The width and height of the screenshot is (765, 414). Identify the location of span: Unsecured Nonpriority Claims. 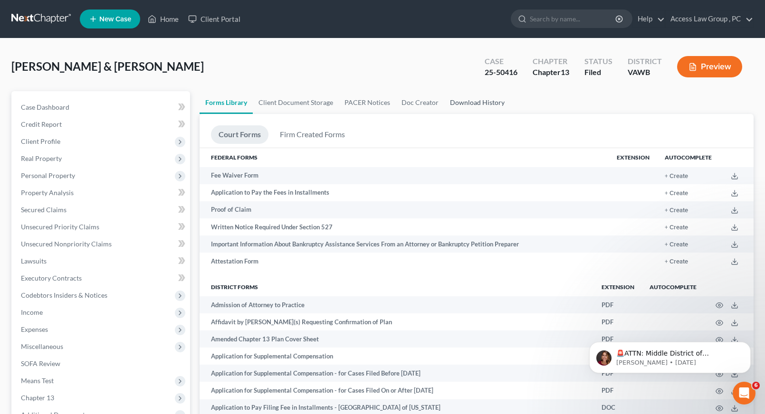
(66, 244).